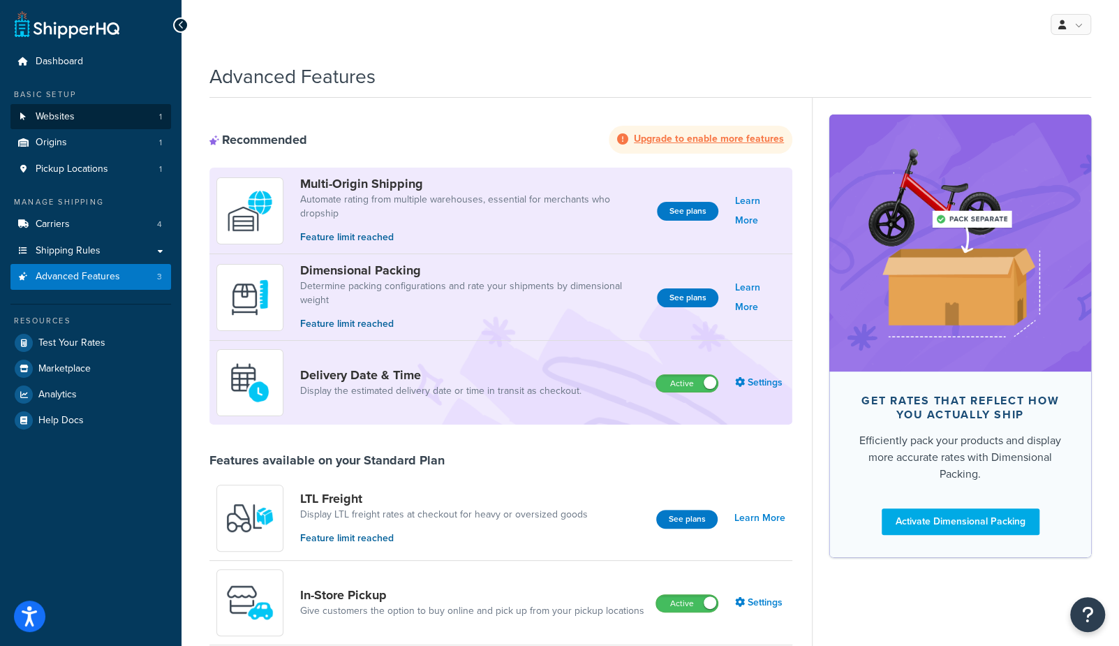 Image resolution: width=1119 pixels, height=646 pixels. Describe the element at coordinates (258, 140) in the screenshot. I see `div: Recommended` at that location.